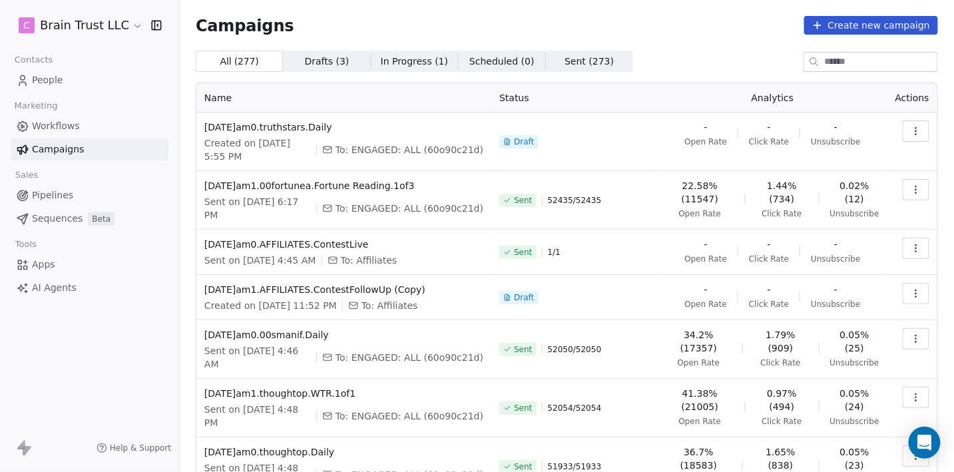  Describe the element at coordinates (140, 448) in the screenshot. I see `span: Help & Support` at that location.